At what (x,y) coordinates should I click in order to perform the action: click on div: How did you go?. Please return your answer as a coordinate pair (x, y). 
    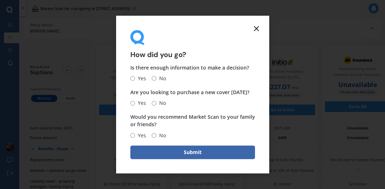
    Looking at the image, I should click on (193, 44).